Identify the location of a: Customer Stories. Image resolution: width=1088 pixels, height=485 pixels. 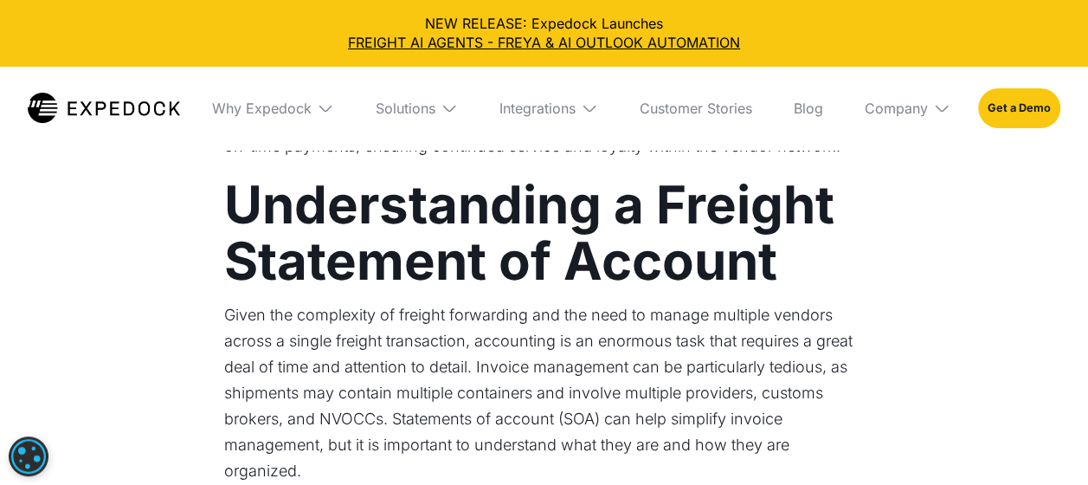
(696, 108).